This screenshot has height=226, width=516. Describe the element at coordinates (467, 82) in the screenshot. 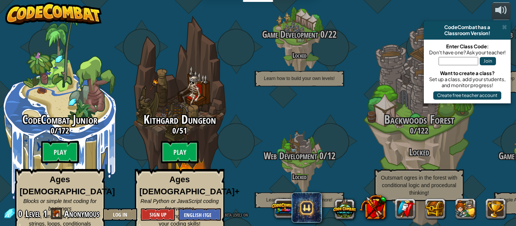

I see `div: Set up a class, add your students, and monitor progress!` at that location.